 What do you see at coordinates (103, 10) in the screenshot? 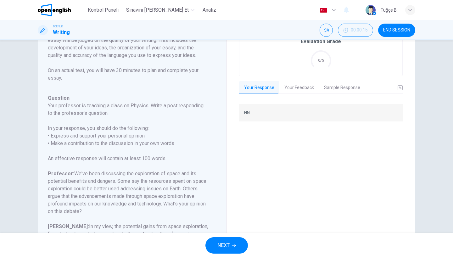
I see `button: Kontrol Paneli` at bounding box center [103, 10].